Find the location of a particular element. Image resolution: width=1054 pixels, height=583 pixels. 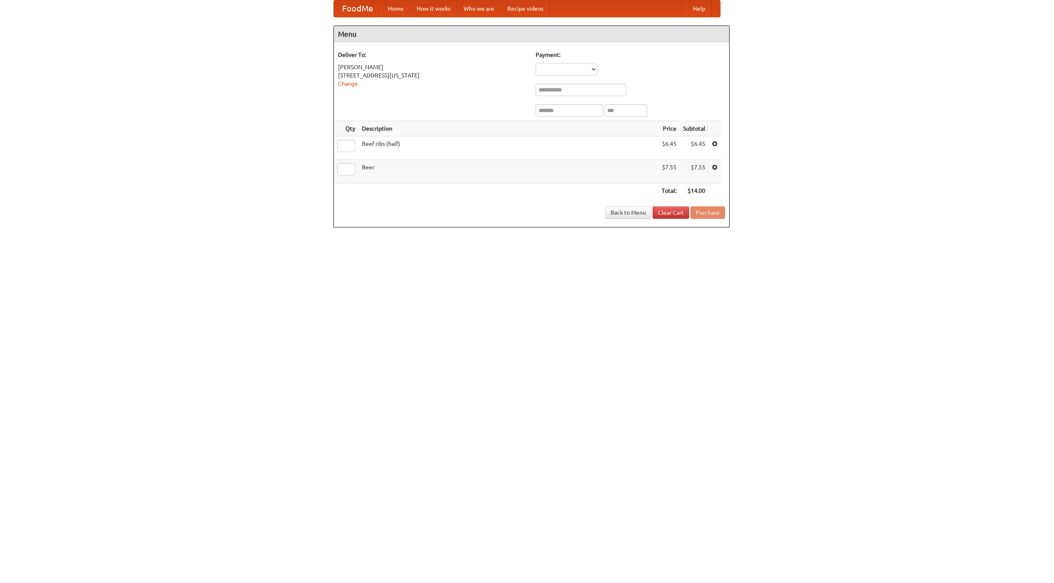

h4: Menu is located at coordinates (532, 34).